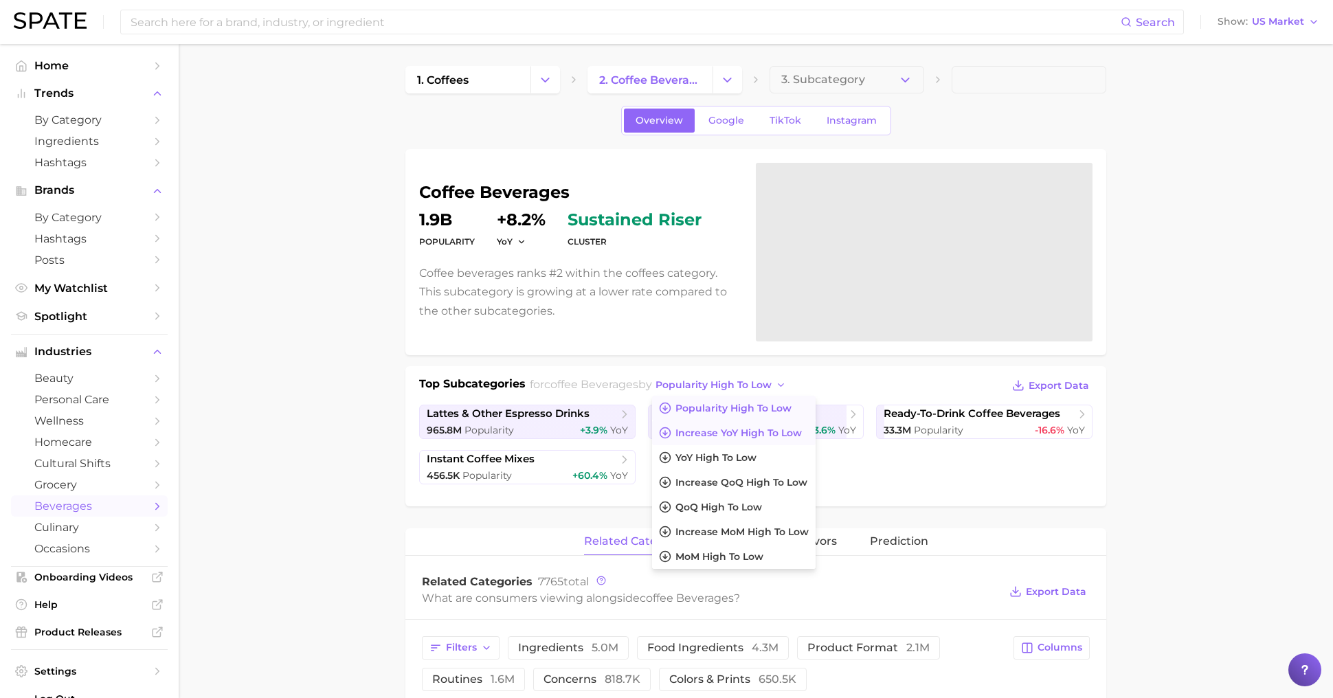 The width and height of the screenshot is (1333, 698). I want to click on a: Spotlight, so click(89, 316).